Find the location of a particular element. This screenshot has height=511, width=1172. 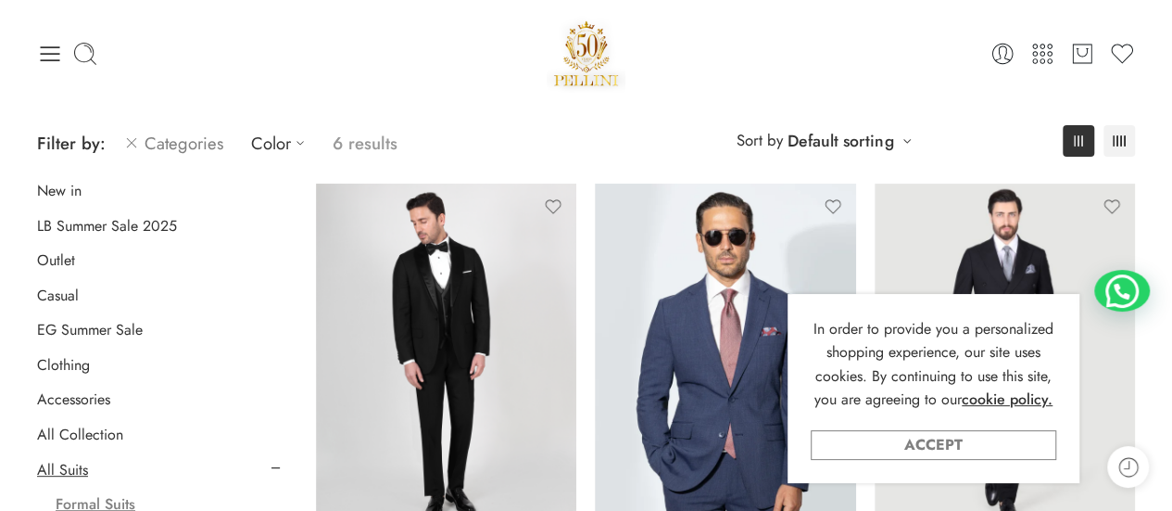

a: Casual is located at coordinates (57, 296).